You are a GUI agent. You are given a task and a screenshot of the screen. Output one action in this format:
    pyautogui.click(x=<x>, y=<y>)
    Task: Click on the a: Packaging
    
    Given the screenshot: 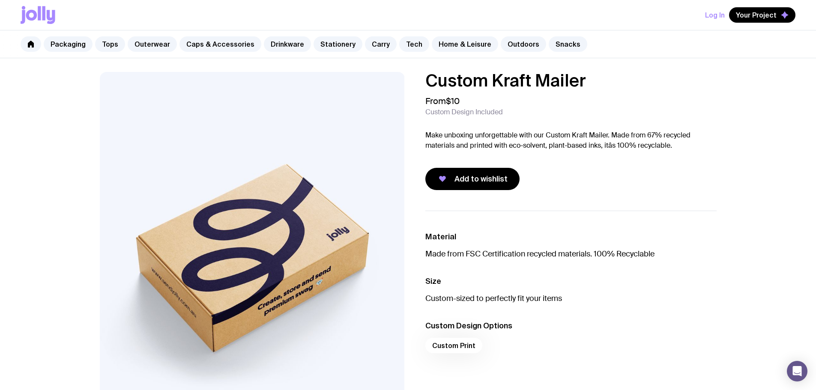 What is the action you would take?
    pyautogui.click(x=68, y=44)
    